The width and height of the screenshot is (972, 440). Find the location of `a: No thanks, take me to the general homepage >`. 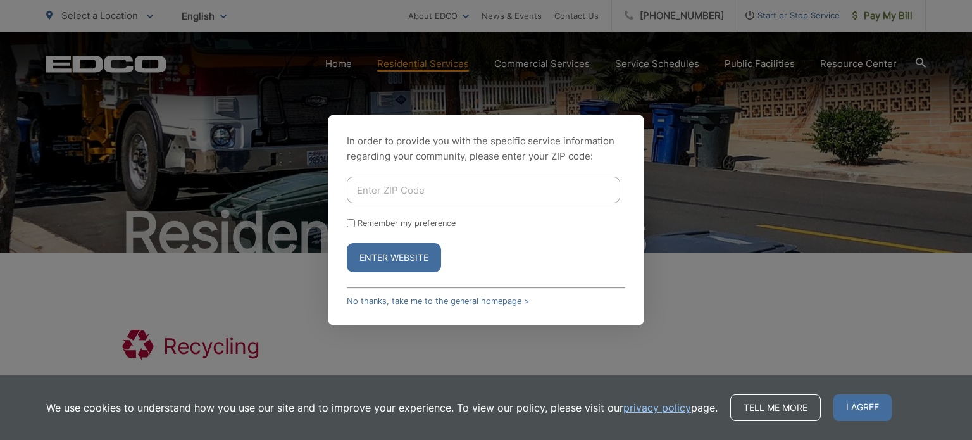

a: No thanks, take me to the general homepage > is located at coordinates (438, 301).